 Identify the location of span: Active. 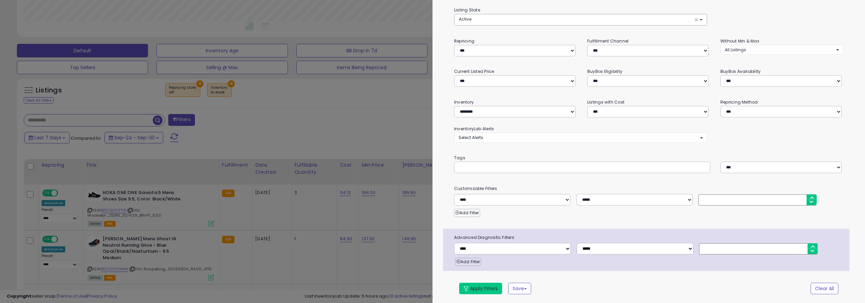
(465, 19).